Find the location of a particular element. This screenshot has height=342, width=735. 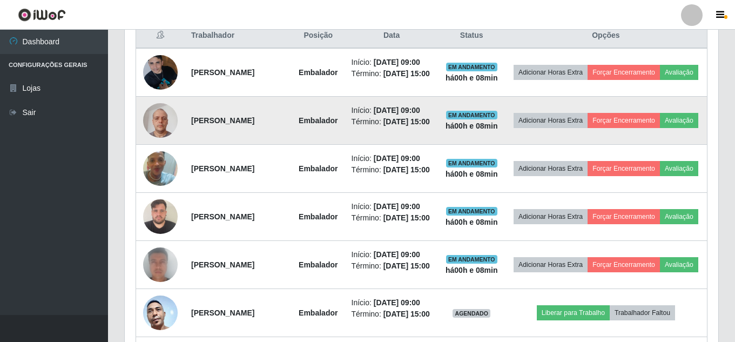

img: CoreUI Logo is located at coordinates (42, 15).